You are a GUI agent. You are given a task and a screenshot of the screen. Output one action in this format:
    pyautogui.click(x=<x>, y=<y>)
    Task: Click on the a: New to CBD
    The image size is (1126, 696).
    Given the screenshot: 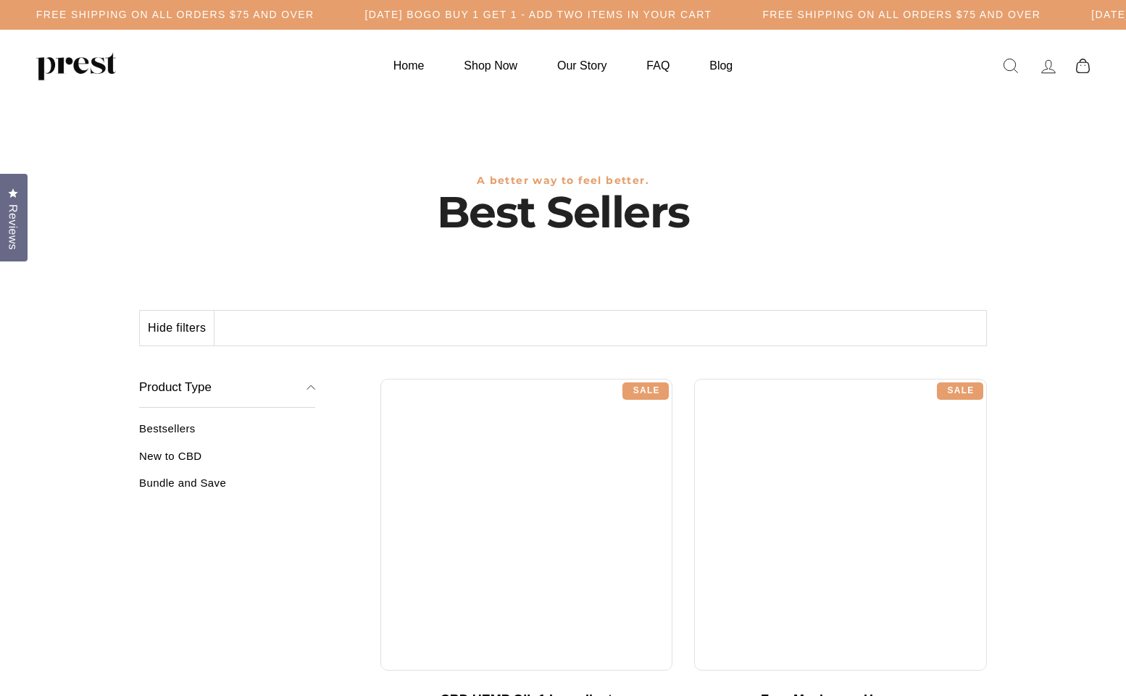 What is the action you would take?
    pyautogui.click(x=227, y=461)
    